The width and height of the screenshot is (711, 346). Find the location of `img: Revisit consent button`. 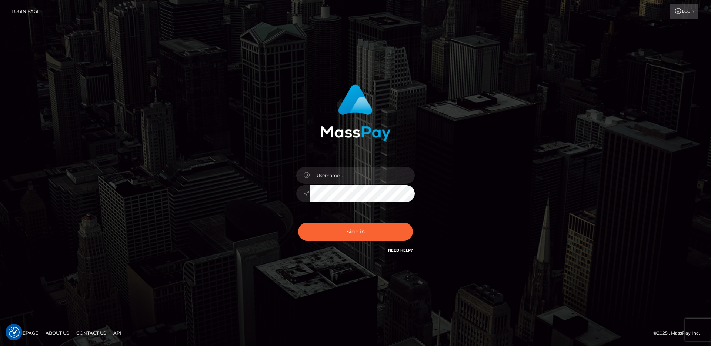

img: Revisit consent button is located at coordinates (14, 332).